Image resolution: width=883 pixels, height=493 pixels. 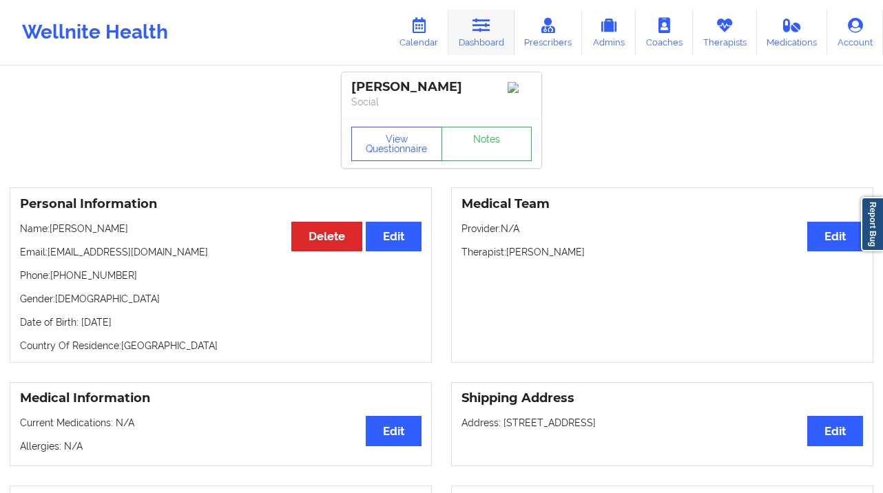 I want to click on a: Therapists, so click(x=725, y=32).